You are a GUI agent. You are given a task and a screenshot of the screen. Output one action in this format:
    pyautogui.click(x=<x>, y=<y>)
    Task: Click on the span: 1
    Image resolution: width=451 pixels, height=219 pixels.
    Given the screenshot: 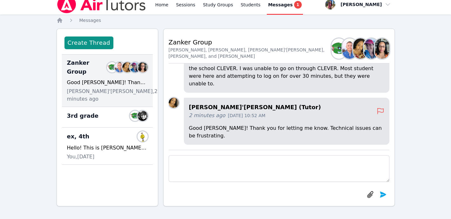 What is the action you would take?
    pyautogui.click(x=298, y=5)
    